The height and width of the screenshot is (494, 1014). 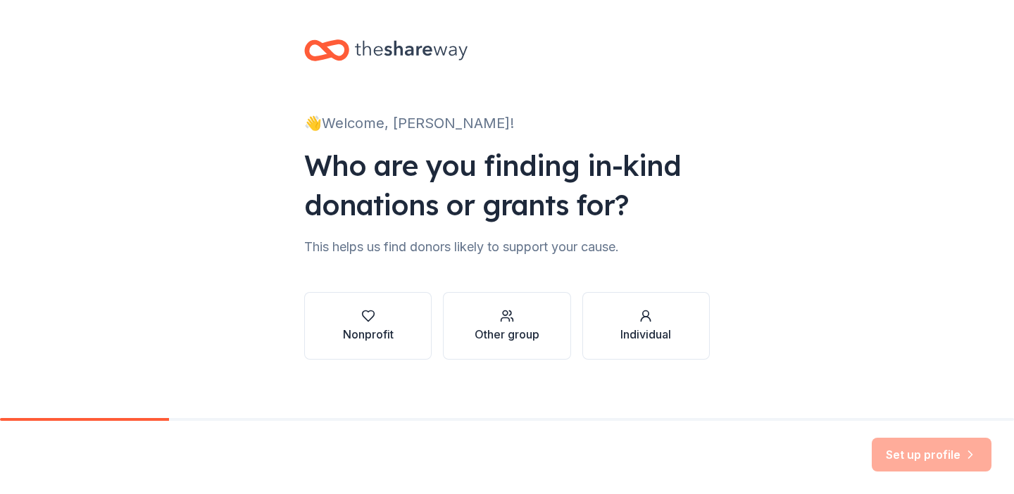 What do you see at coordinates (507, 334) in the screenshot?
I see `div: Other group` at bounding box center [507, 334].